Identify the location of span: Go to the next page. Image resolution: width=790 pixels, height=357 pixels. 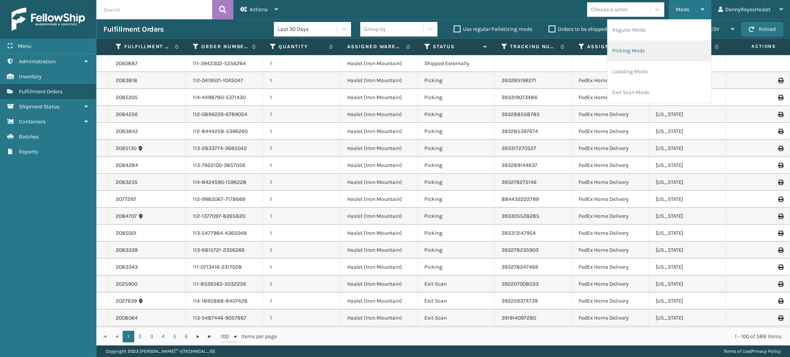
(198, 337).